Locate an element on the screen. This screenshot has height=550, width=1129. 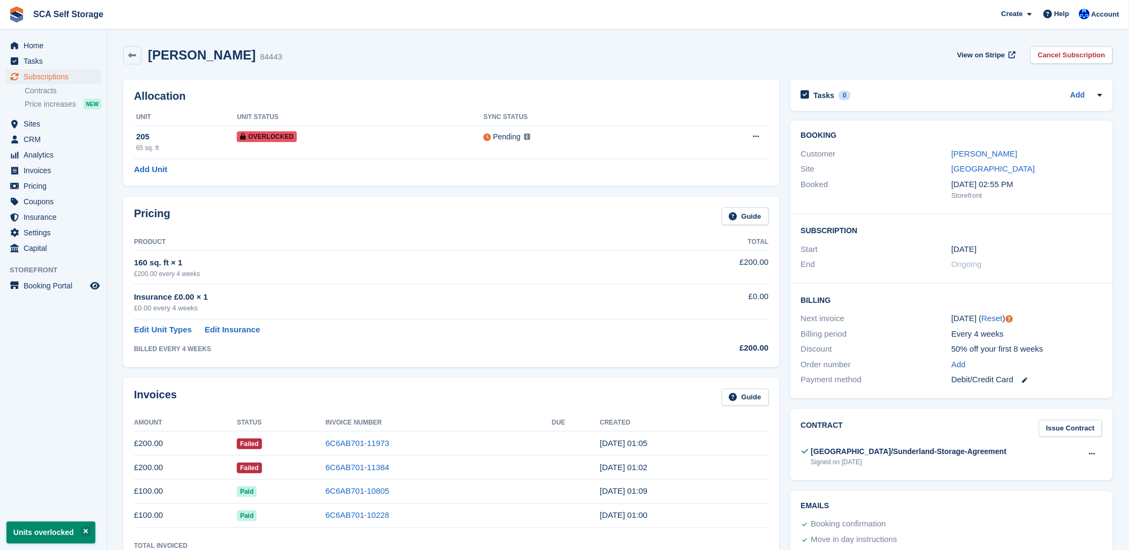
th: Amount is located at coordinates (185, 423).